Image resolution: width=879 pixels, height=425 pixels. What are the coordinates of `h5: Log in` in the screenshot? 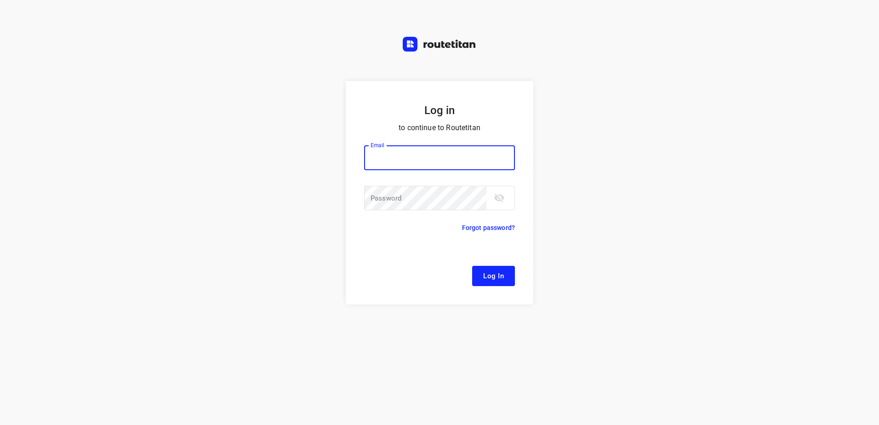 It's located at (439, 110).